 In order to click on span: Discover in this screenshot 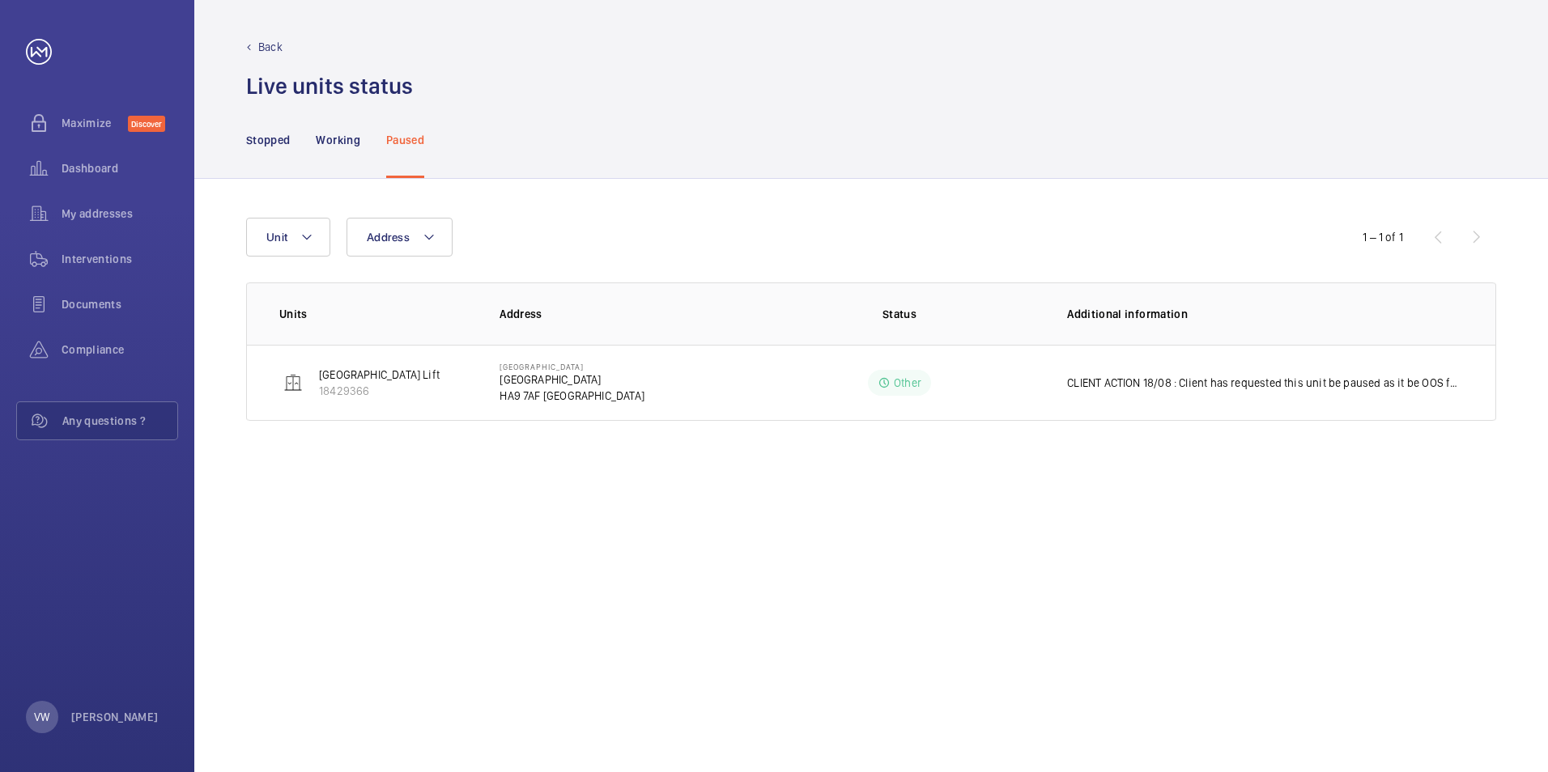, I will do `click(147, 124)`.